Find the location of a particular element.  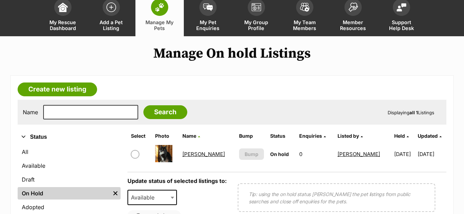

img: group-profile-icon-3fa3cf56718a62981997c0bc7e787c4b2cf8bcc04b72c1350f741eb67cf2f40e.svg is located at coordinates (257, 7).